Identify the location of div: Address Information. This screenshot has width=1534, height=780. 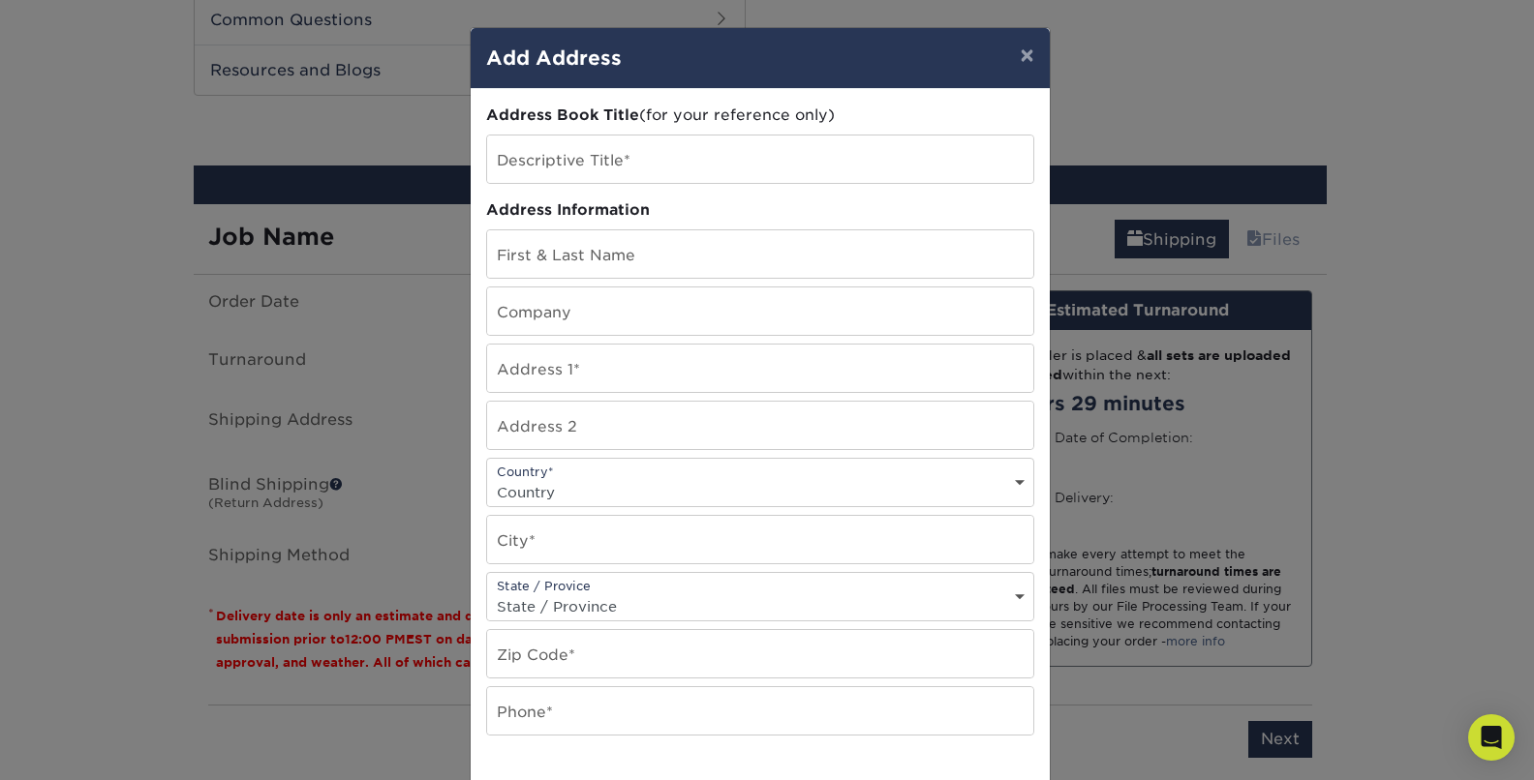
(760, 210).